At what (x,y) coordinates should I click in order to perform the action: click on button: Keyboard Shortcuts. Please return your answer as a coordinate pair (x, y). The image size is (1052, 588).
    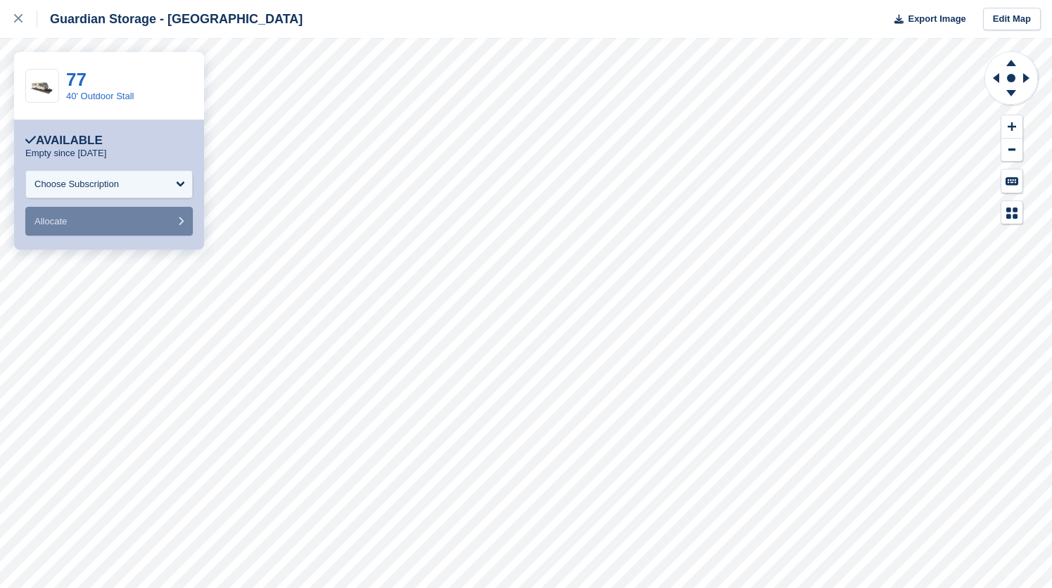
    Looking at the image, I should click on (1012, 181).